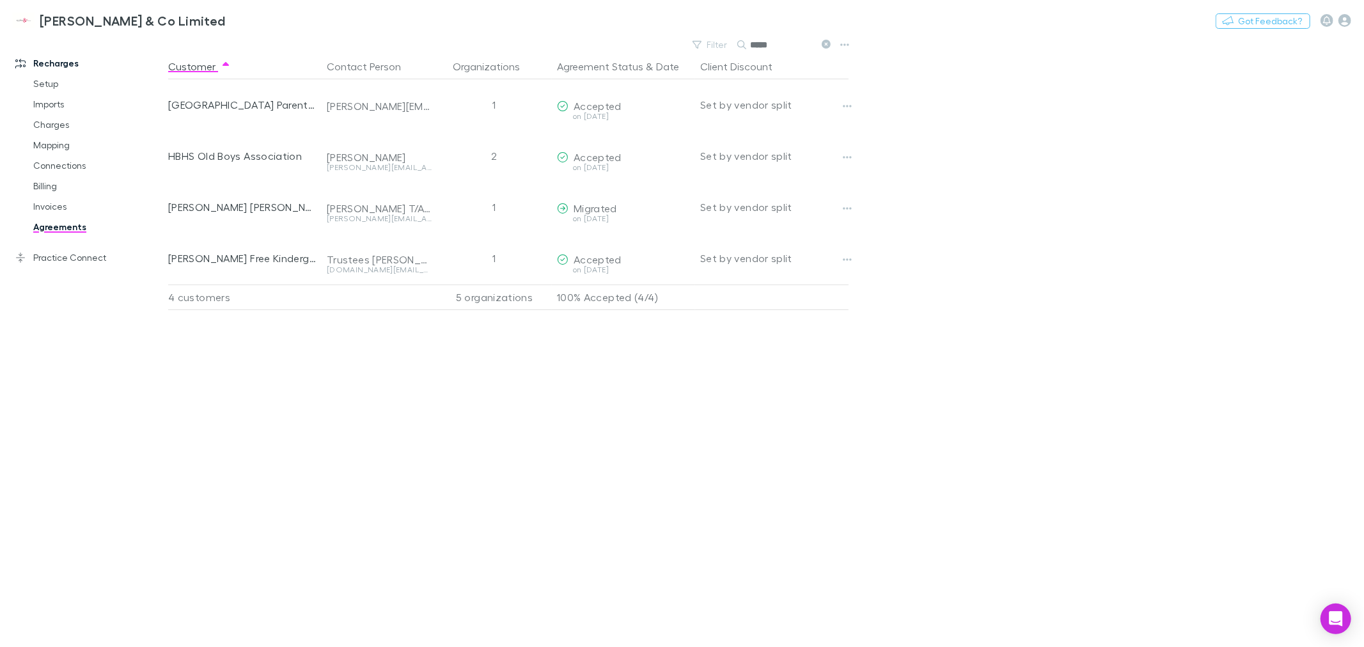 The width and height of the screenshot is (1364, 647). What do you see at coordinates (199, 66) in the screenshot?
I see `button: Customer` at bounding box center [199, 66].